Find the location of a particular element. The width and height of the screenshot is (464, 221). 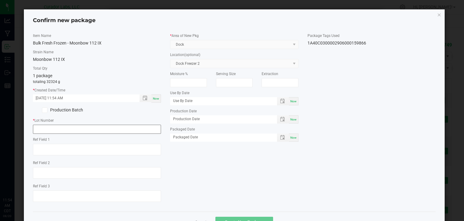

label: Area of New Pkg is located at coordinates (234, 36).